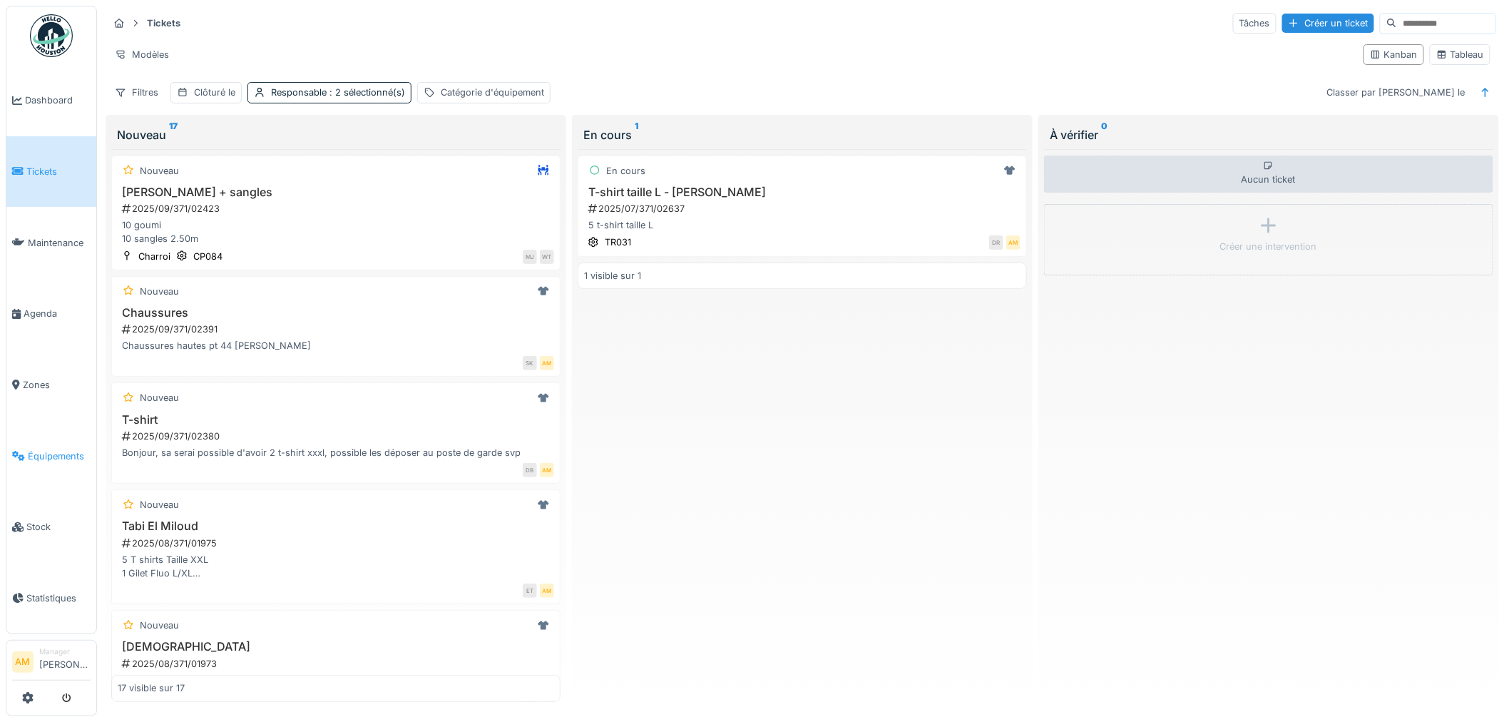 This screenshot has height=722, width=1509. Describe the element at coordinates (154, 256) in the screenshot. I see `div: Charroi` at that location.